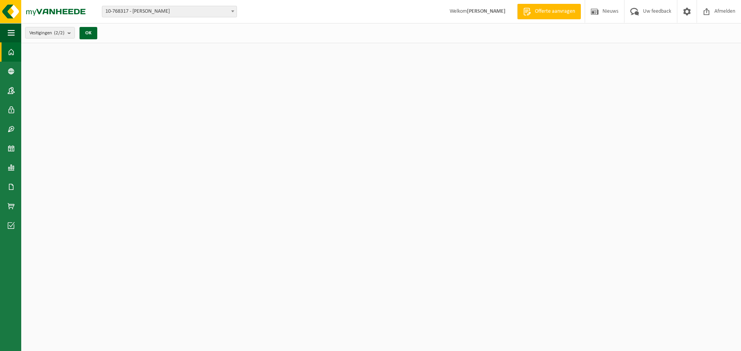 The width and height of the screenshot is (741, 351). I want to click on span: Vestigingen, so click(47, 33).